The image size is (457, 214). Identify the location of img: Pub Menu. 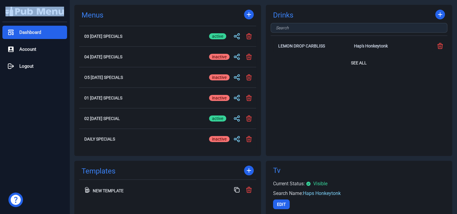
(35, 11).